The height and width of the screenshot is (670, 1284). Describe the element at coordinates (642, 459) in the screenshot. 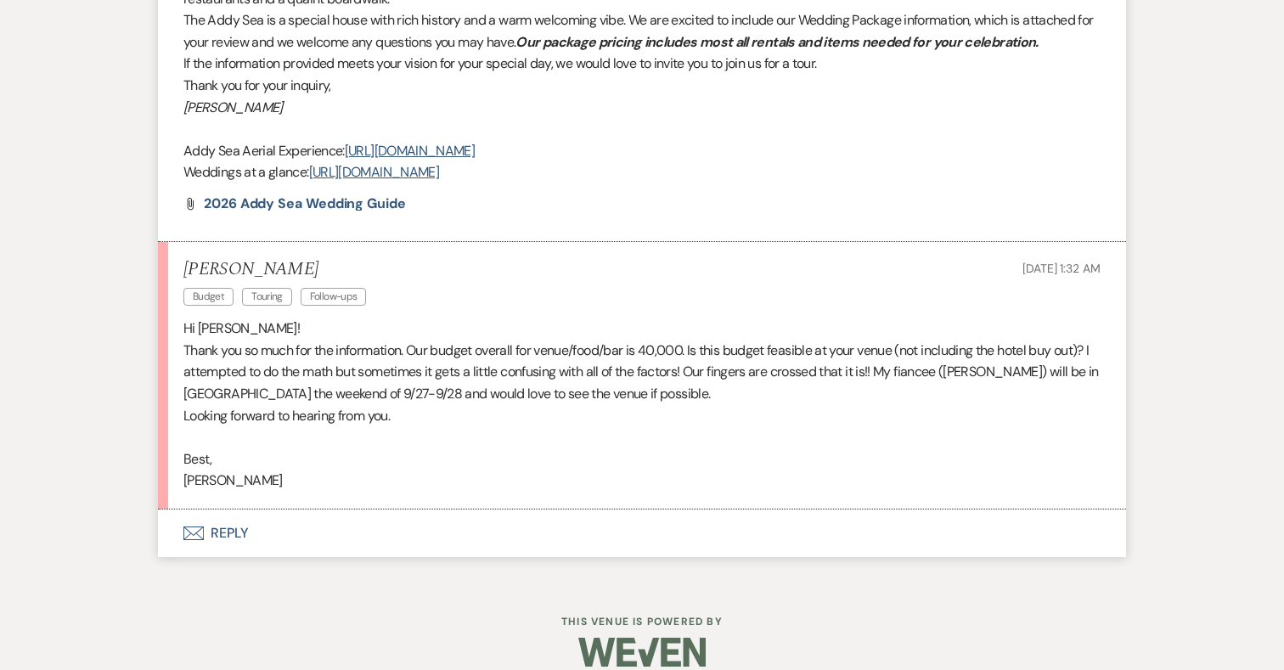

I see `p: Best,` at that location.